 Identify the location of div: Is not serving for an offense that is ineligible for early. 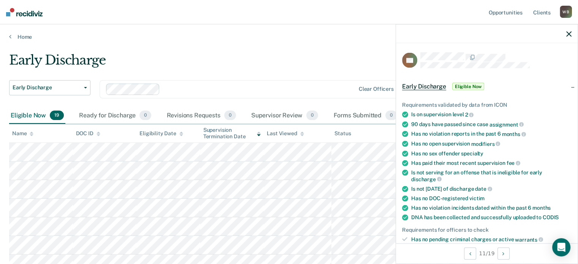
(491, 176).